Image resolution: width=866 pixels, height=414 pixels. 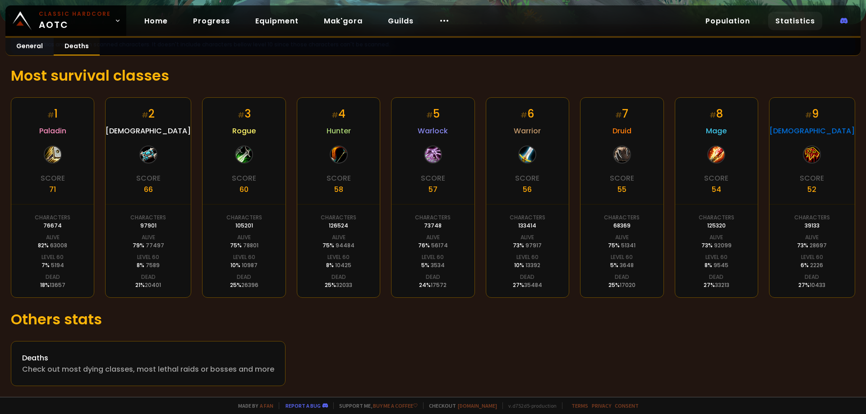 What do you see at coordinates (395, 406) in the screenshot?
I see `a: Buy me a coffee` at bounding box center [395, 406].